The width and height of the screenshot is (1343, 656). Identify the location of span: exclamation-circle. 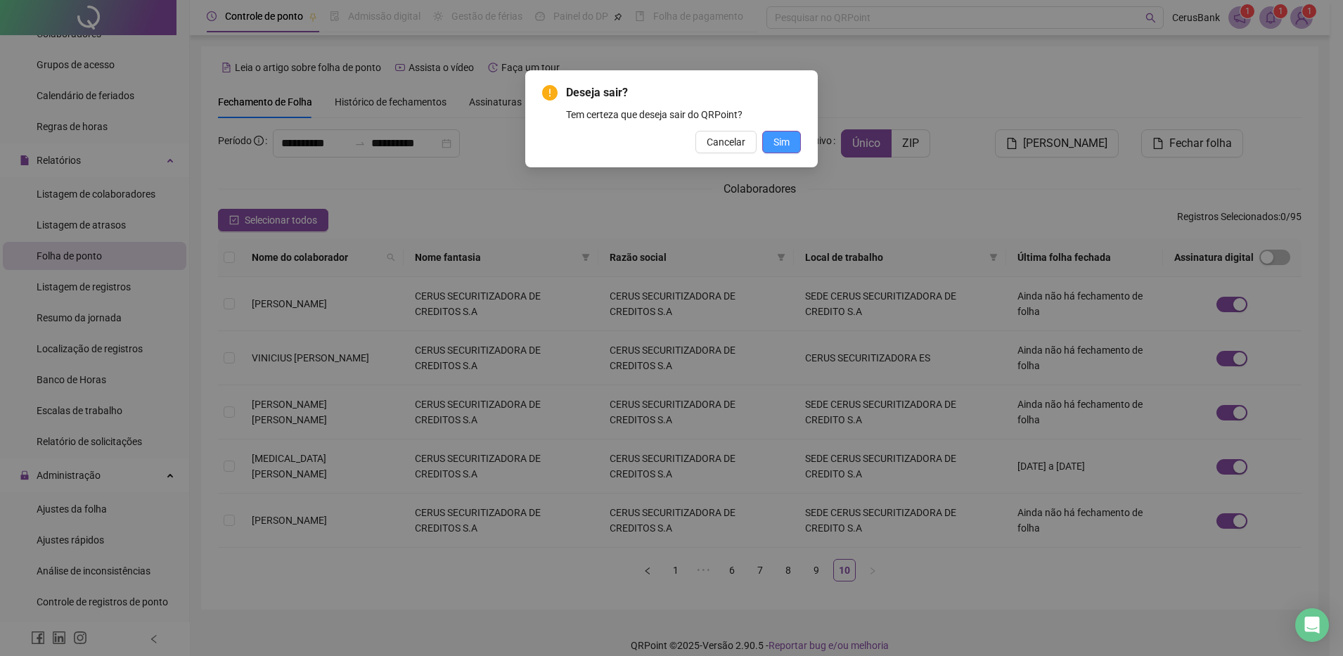
(550, 93).